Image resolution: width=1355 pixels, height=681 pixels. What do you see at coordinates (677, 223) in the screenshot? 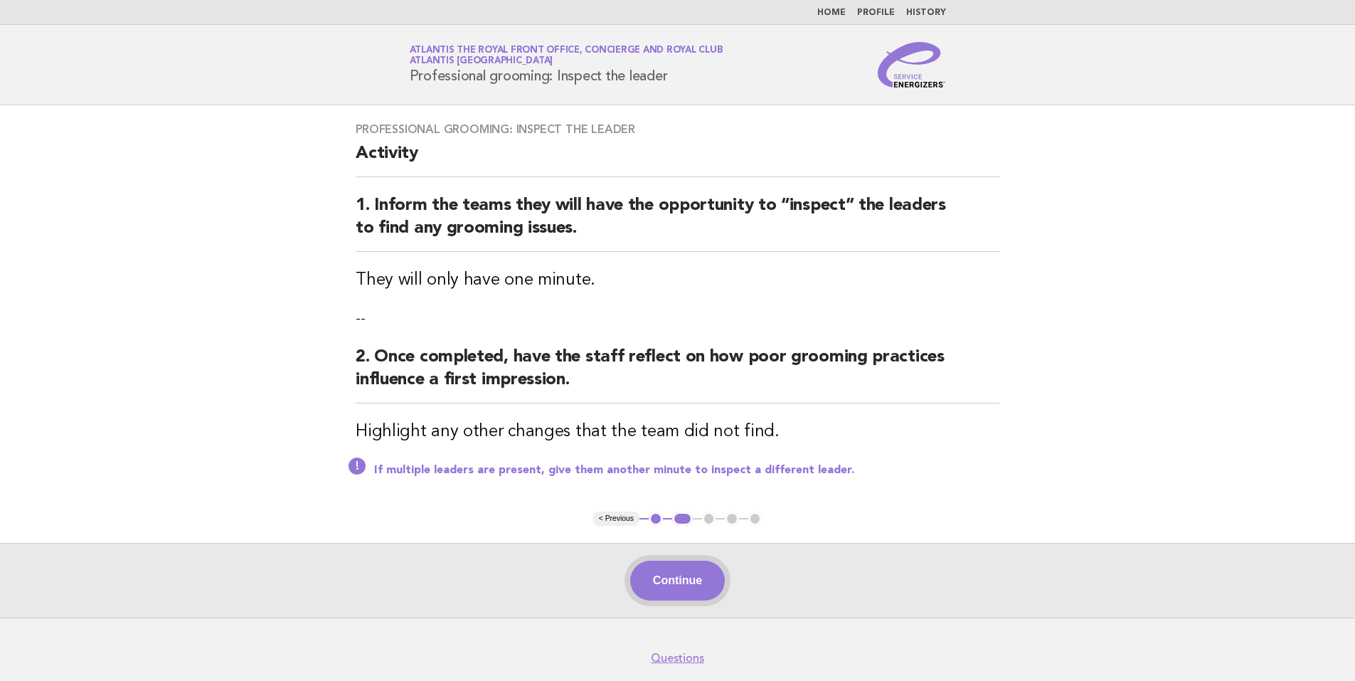
I see `h2: 1. Inform the teams they will have the opportunity to “inspect” the leaders to find any grooming ...` at bounding box center [677, 223].